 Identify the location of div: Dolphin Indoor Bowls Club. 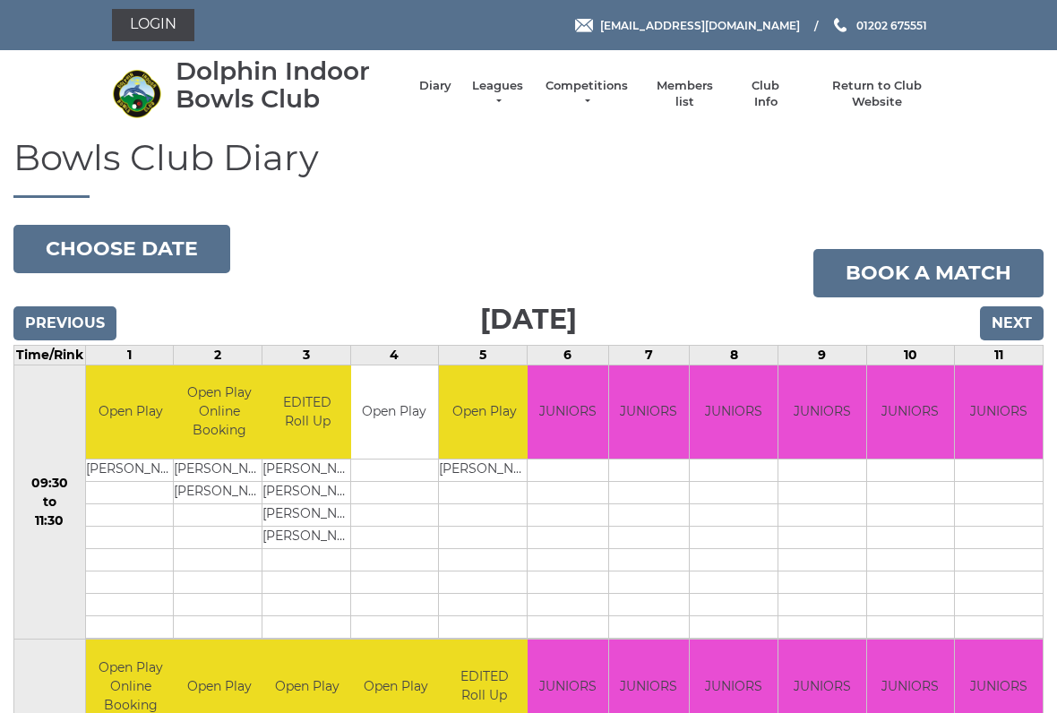
(288, 85).